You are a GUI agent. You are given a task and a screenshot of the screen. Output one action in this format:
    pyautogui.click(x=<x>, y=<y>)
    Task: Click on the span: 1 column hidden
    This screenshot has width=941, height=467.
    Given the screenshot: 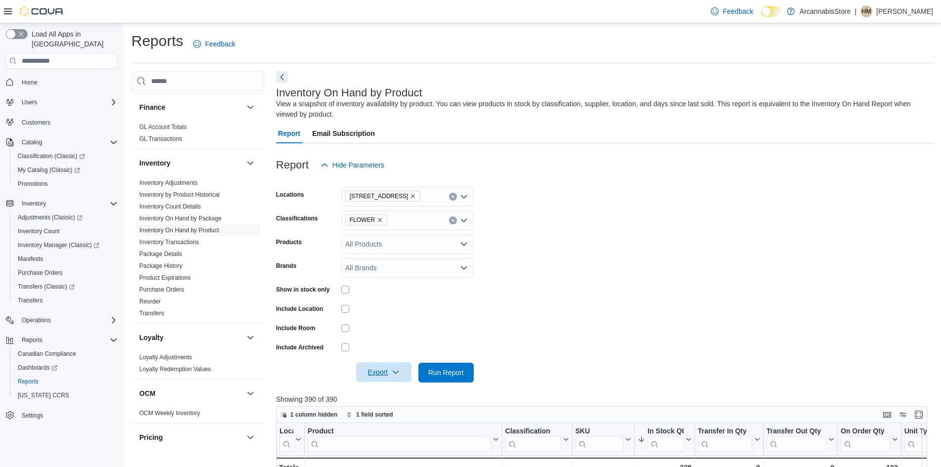 What is the action you would take?
    pyautogui.click(x=314, y=415)
    